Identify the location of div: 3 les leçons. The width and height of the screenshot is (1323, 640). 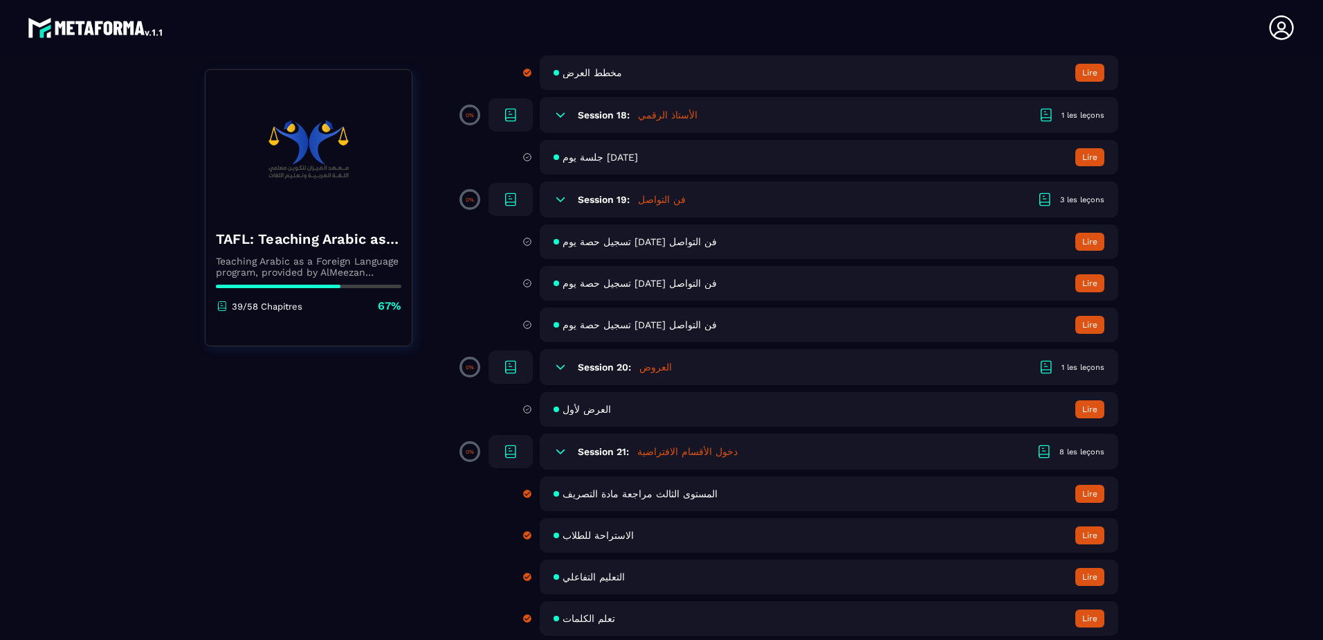
(1082, 199).